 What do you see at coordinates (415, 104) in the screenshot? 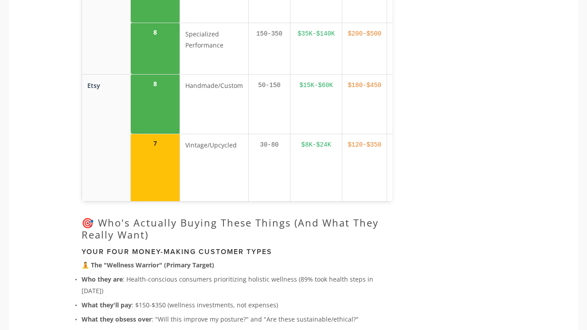
I see `td: Artisan story, custom fit, sustainable materials, unique designs, personal touch` at bounding box center [415, 104].